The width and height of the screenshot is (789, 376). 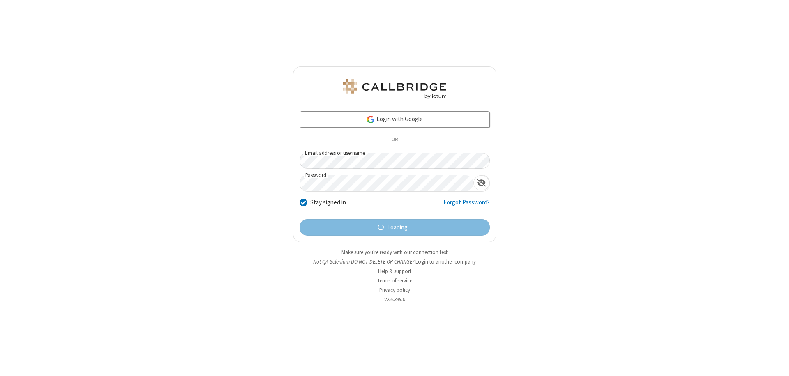 I want to click on button: Loading..., so click(x=394, y=228).